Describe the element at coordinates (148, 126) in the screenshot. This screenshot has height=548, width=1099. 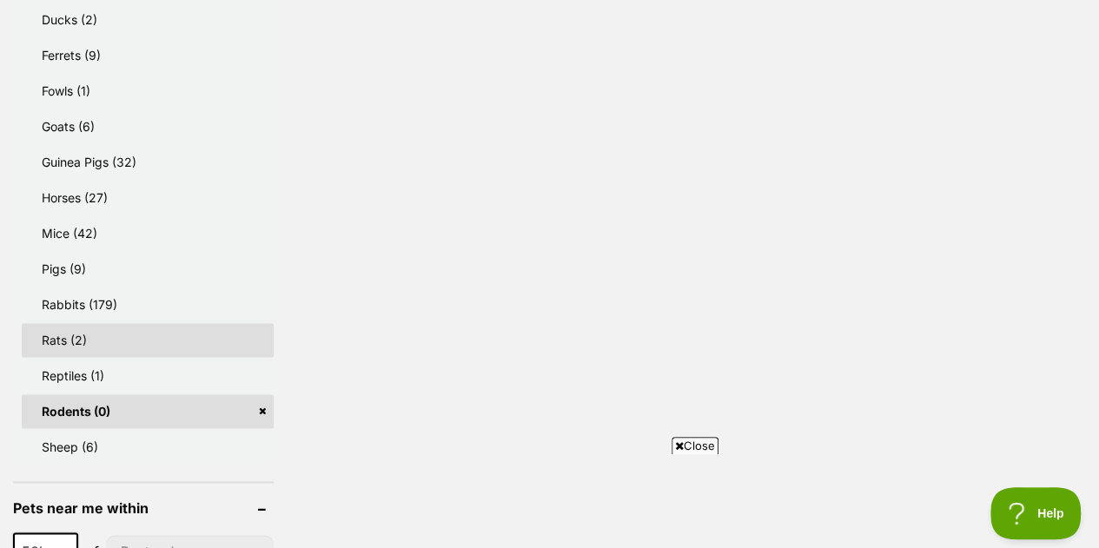
I see `a: Goats (6)` at that location.